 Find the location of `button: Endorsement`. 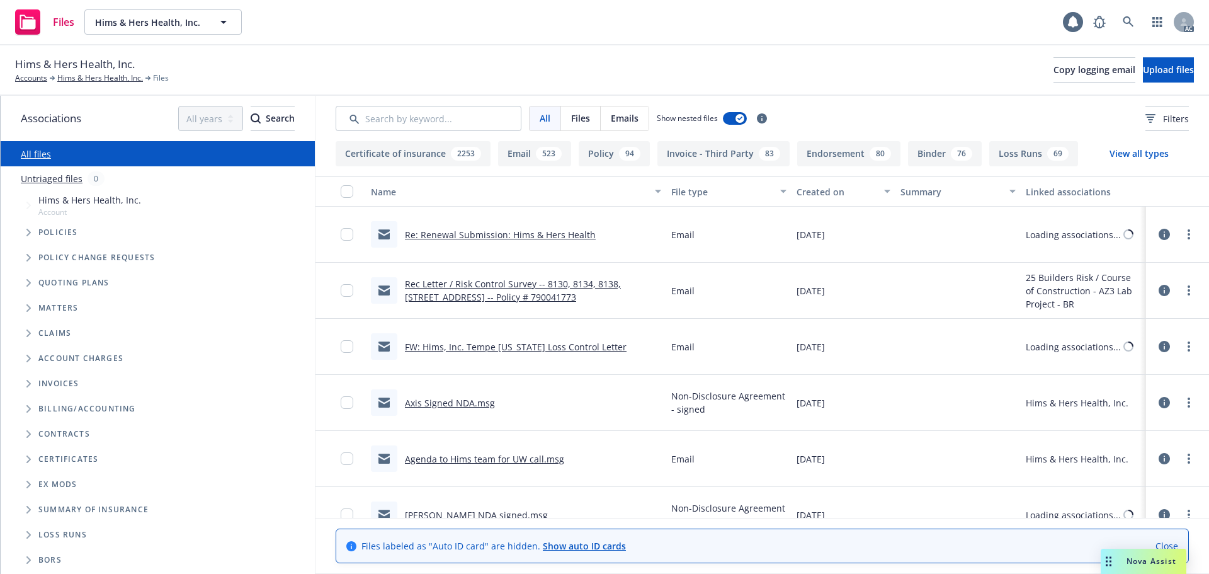

button: Endorsement is located at coordinates (849, 154).